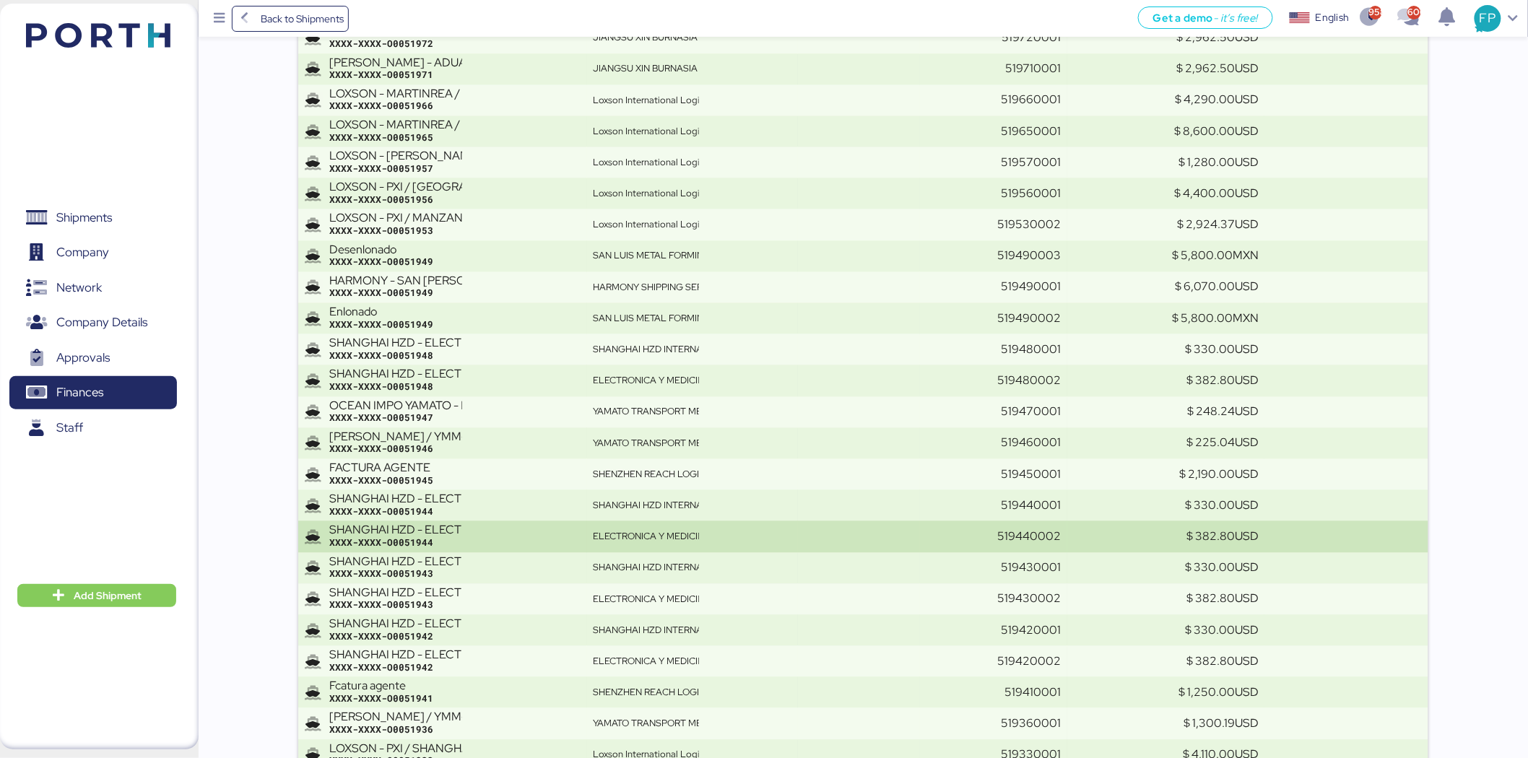 The height and width of the screenshot is (758, 1528). Describe the element at coordinates (1165, 131) in the screenshot. I see `td: $ 8,600.00` at that location.